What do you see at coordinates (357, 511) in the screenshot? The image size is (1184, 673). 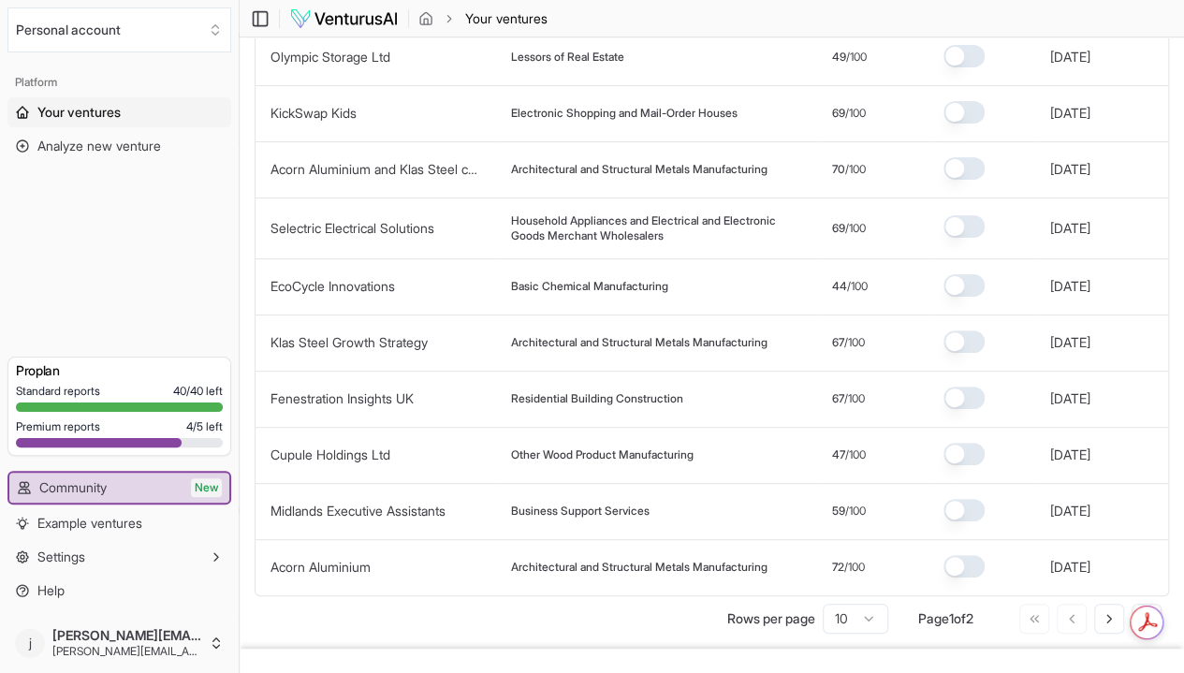 I see `button: Midlands Executive Assistants` at bounding box center [357, 511].